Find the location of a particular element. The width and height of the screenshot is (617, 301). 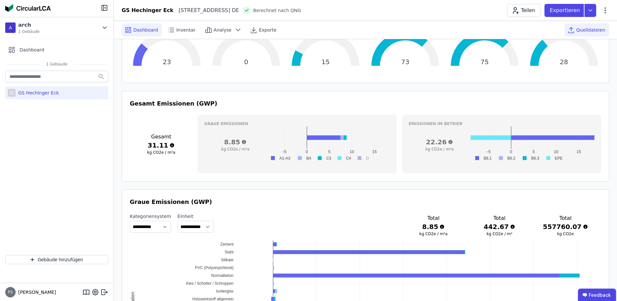

h3: 22.26 is located at coordinates (439, 142).